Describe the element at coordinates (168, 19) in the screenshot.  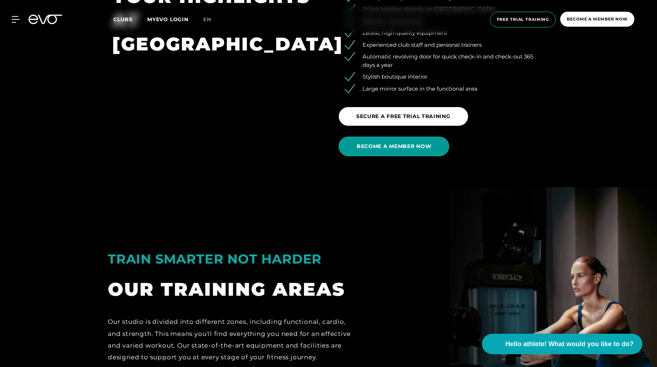
I see `a: MYEVO LOGIN` at that location.